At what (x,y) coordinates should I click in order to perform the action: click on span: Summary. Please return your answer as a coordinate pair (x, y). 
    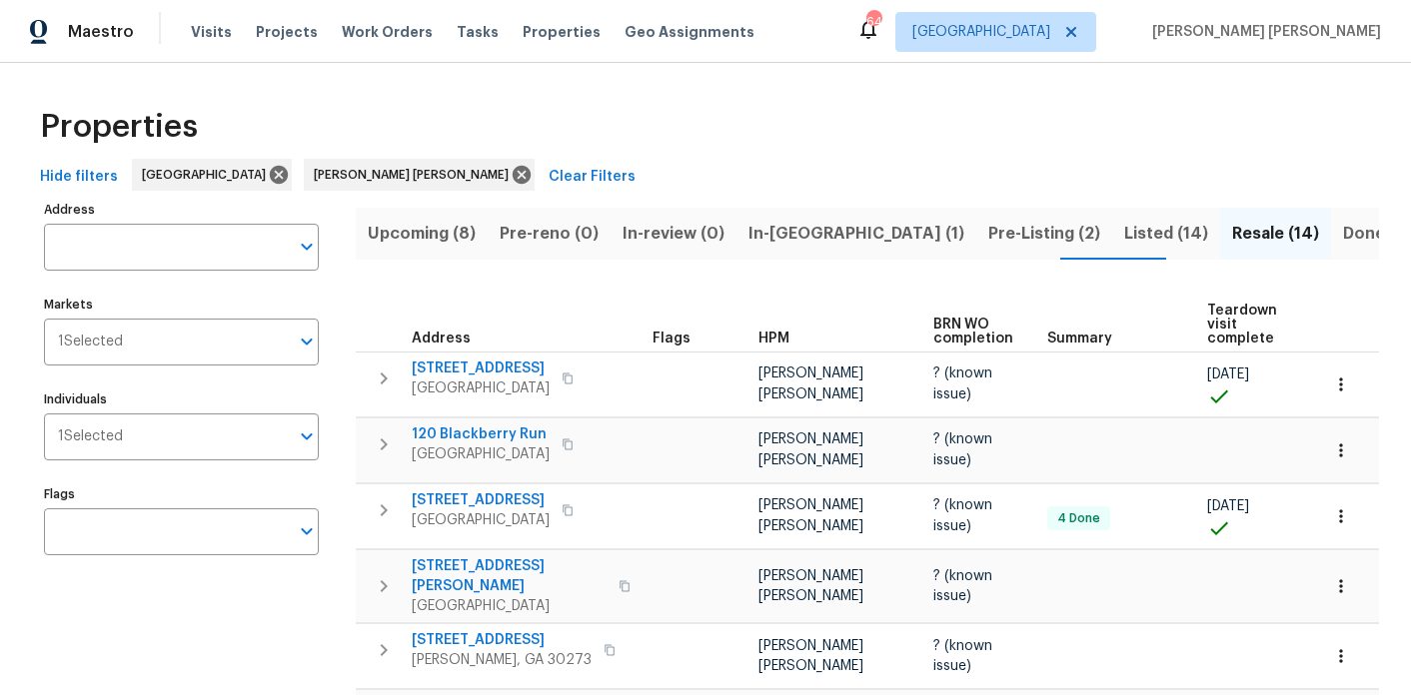
    Looking at the image, I should click on (1079, 339).